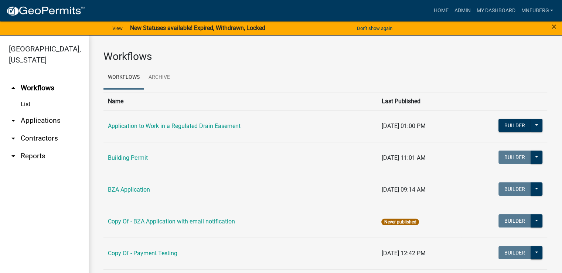 This screenshot has width=562, height=273. Describe the element at coordinates (462, 11) in the screenshot. I see `a: Admin` at that location.